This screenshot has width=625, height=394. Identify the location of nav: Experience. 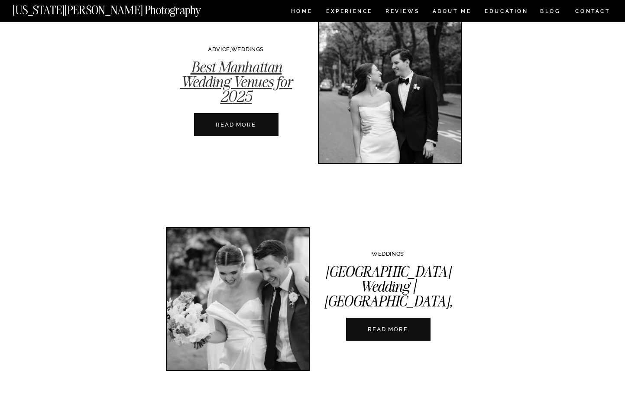
(349, 12).